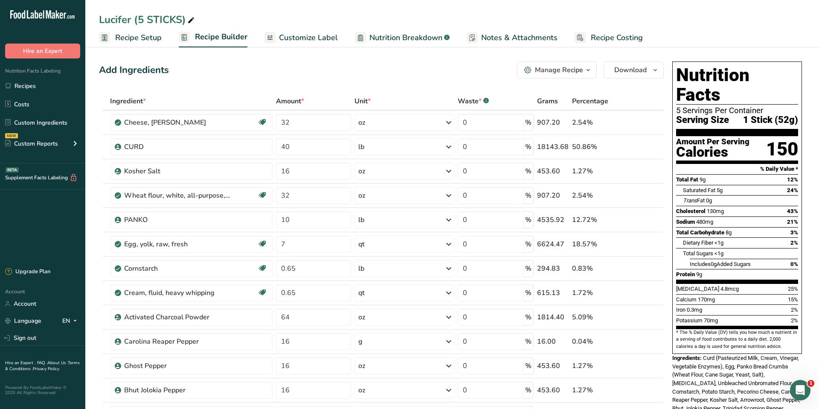  What do you see at coordinates (128, 101) in the screenshot?
I see `span: Ingredient` at bounding box center [128, 101].